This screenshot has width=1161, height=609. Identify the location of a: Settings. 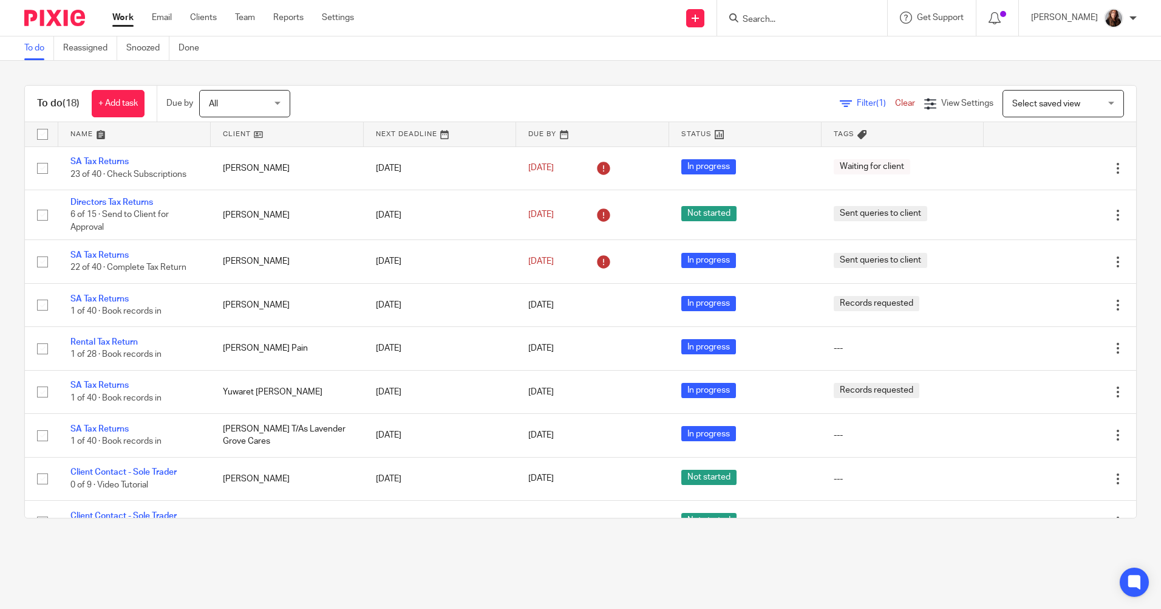
(338, 18).